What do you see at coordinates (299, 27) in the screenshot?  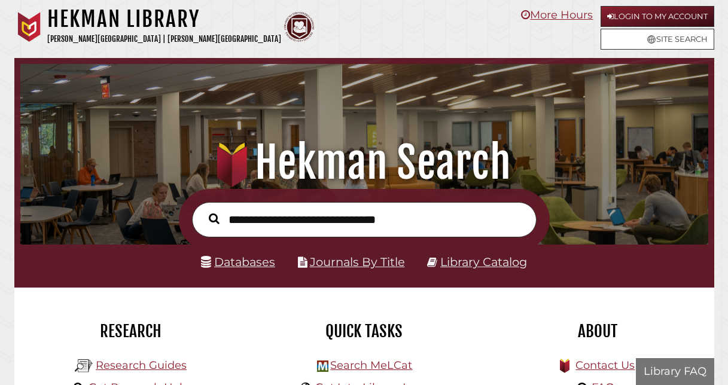 I see `img: Calvin Theological Seminary` at bounding box center [299, 27].